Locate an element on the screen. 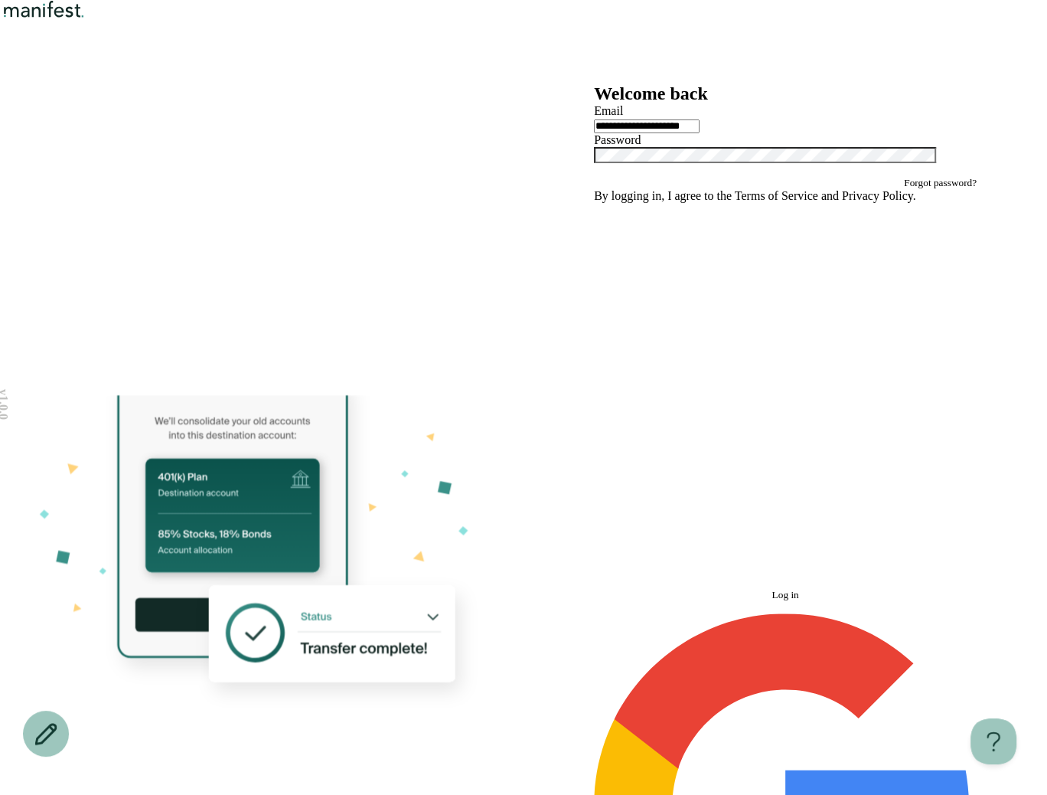 Image resolution: width=1047 pixels, height=795 pixels. h2: Welcome back is located at coordinates (785, 93).